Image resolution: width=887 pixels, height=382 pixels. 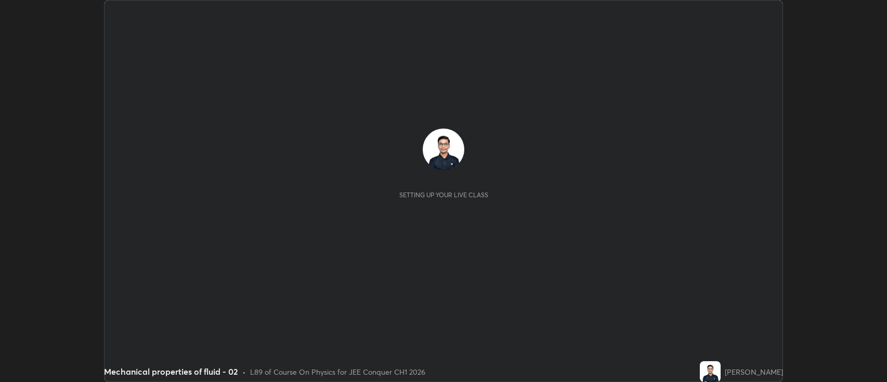 I want to click on div: L89 of Course On Physics for JEE Conquer CH1 2026, so click(x=338, y=371).